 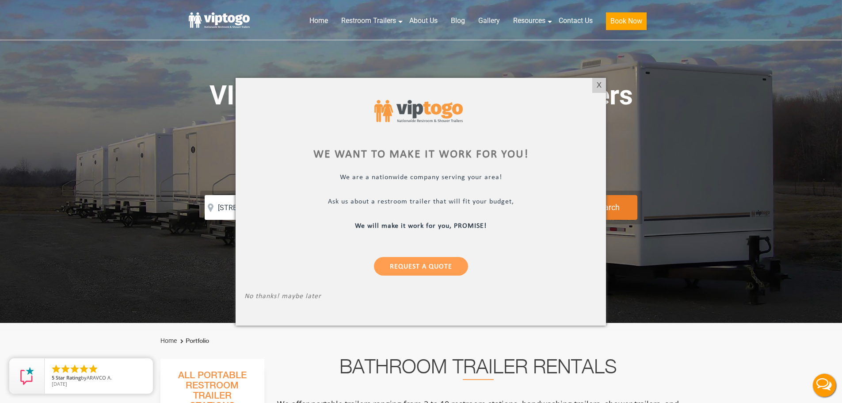 What do you see at coordinates (99, 377) in the screenshot?
I see `span: ARAVCO A.` at bounding box center [99, 377].